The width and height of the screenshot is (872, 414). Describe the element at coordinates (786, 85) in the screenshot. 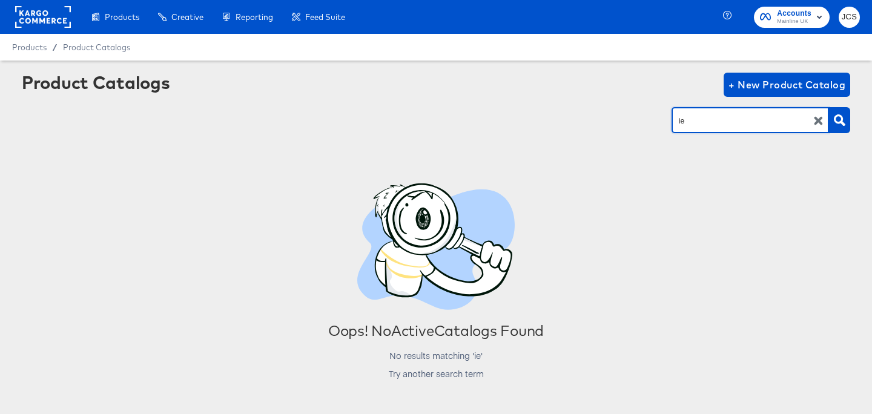

I see `span: + New Product Catalog` at that location.